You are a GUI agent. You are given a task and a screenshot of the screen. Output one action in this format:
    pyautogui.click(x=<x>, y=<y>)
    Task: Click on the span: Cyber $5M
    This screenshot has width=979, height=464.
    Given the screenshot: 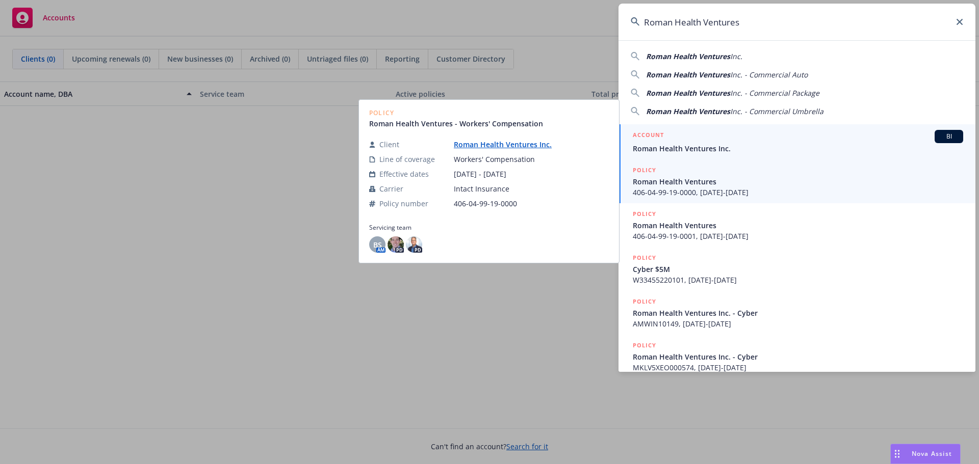 What is the action you would take?
    pyautogui.click(x=798, y=269)
    